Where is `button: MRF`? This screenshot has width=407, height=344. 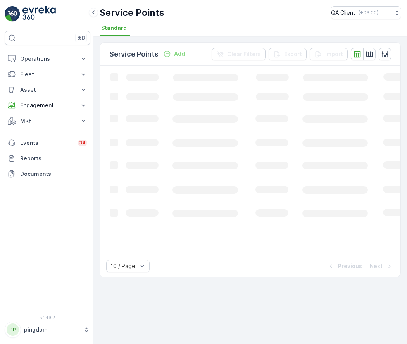 button: MRF is located at coordinates (47, 121).